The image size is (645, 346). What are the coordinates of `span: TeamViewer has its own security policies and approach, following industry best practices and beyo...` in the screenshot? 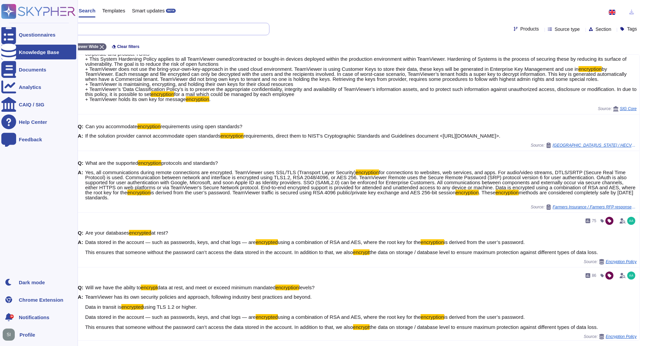 It's located at (198, 302).